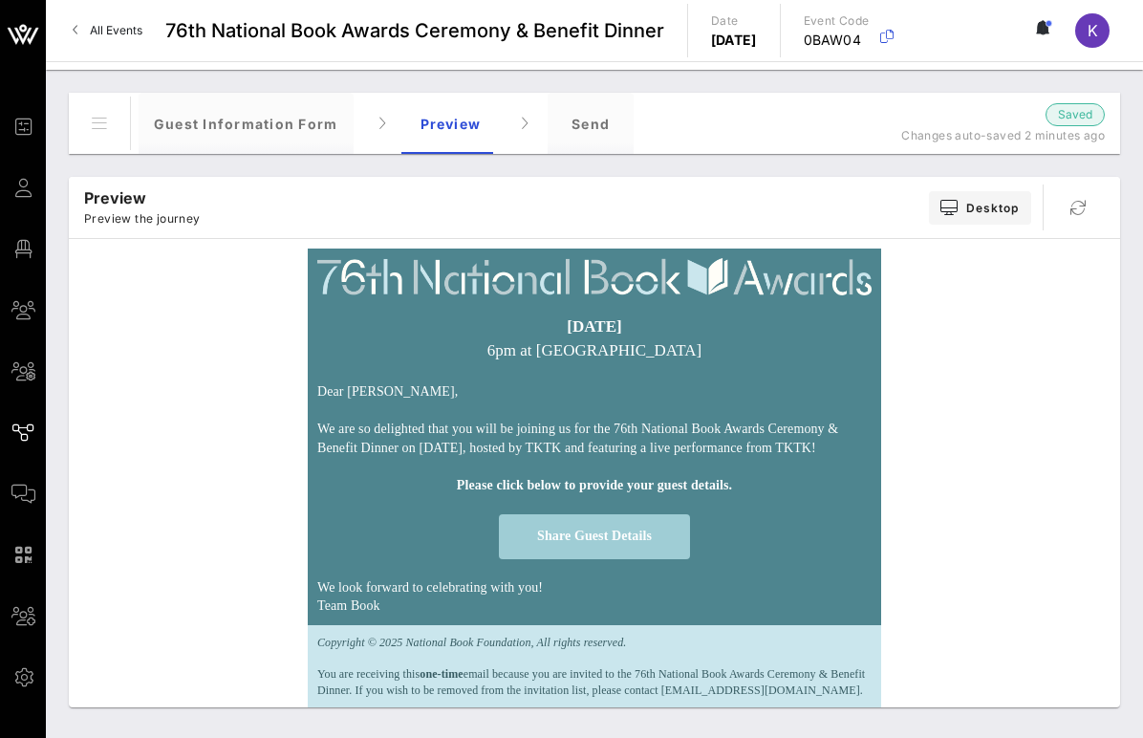  What do you see at coordinates (734, 21) in the screenshot?
I see `p: Date` at bounding box center [734, 21].